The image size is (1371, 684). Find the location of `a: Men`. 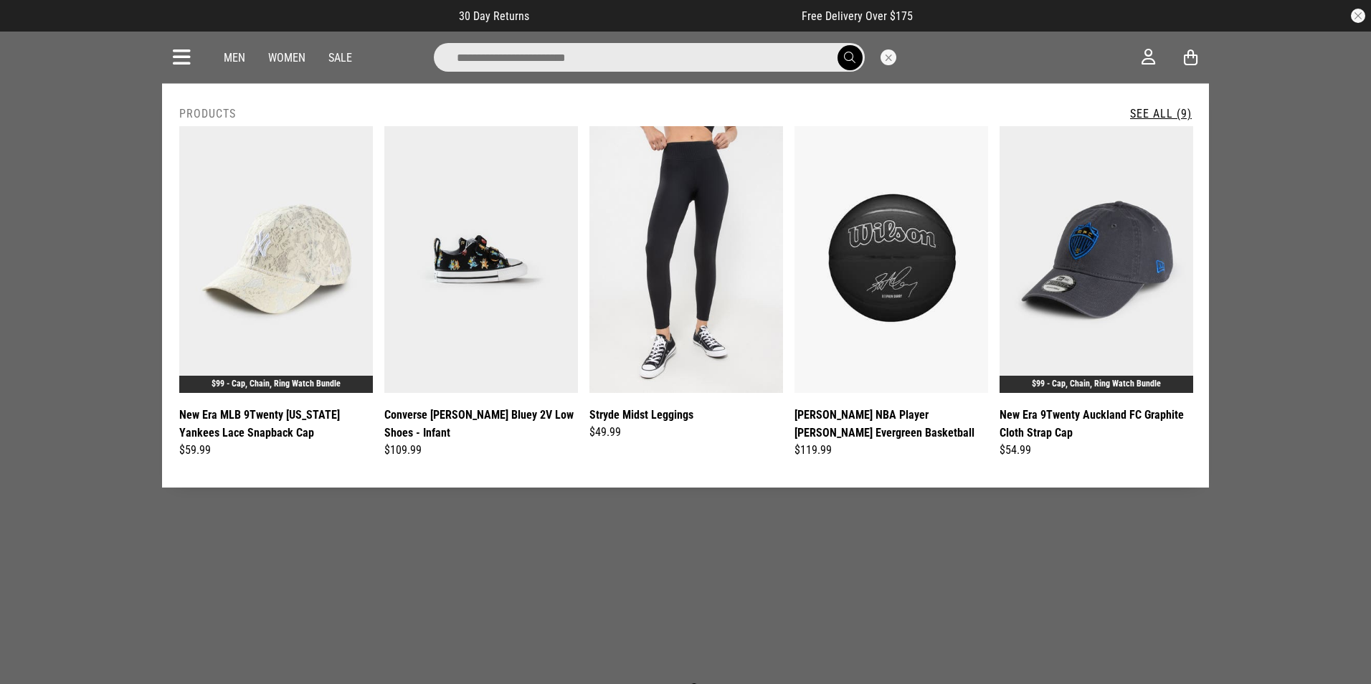

a: Men is located at coordinates (234, 57).